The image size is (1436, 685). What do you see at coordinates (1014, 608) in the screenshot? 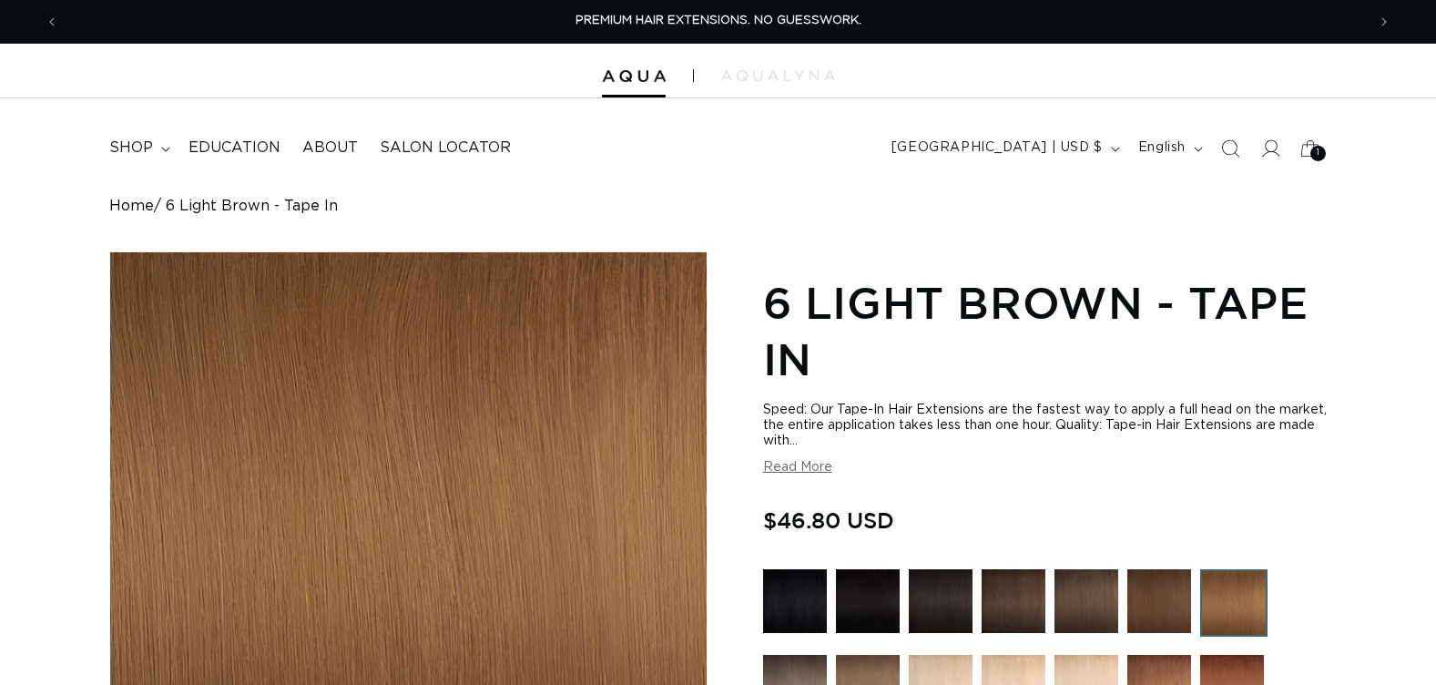
I see `a: 2 Dark Brown - Tape In` at bounding box center [1014, 608].